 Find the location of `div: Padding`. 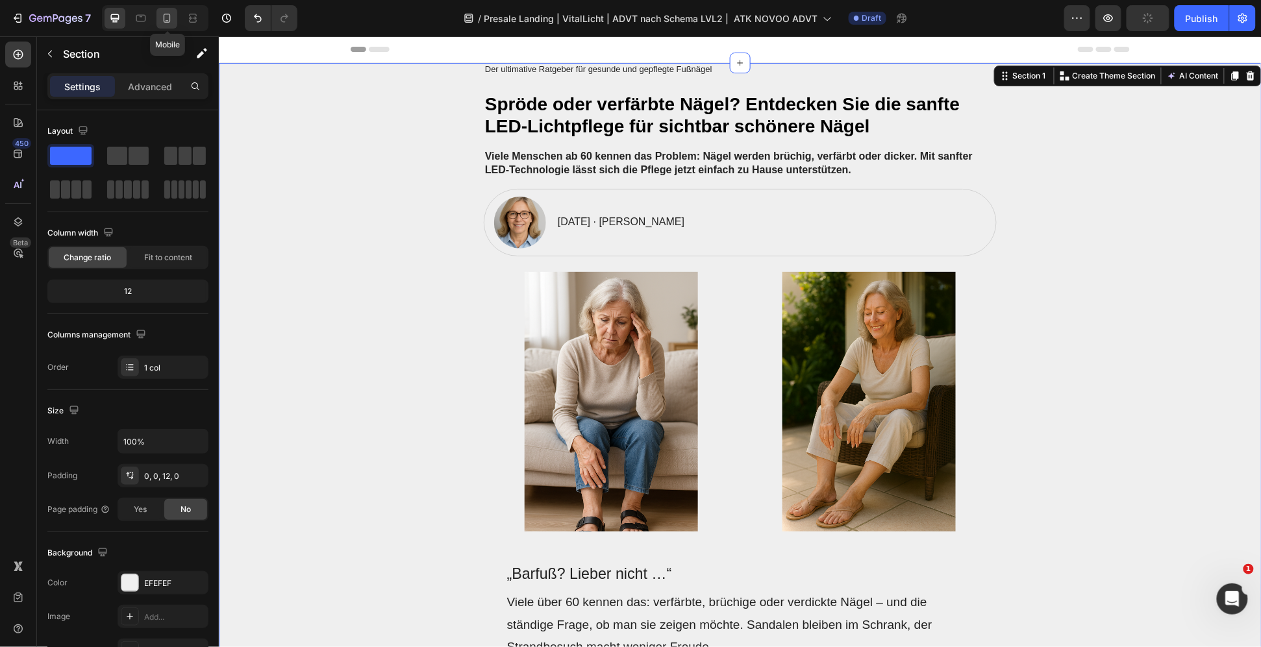

div: Padding is located at coordinates (62, 476).